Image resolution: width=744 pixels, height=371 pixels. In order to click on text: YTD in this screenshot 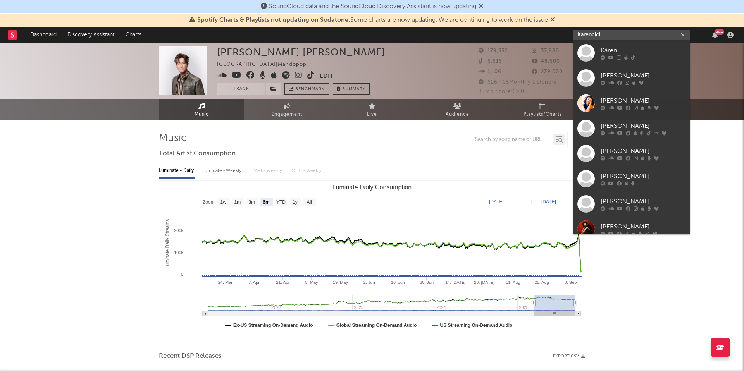, I will do `click(281, 202)`.